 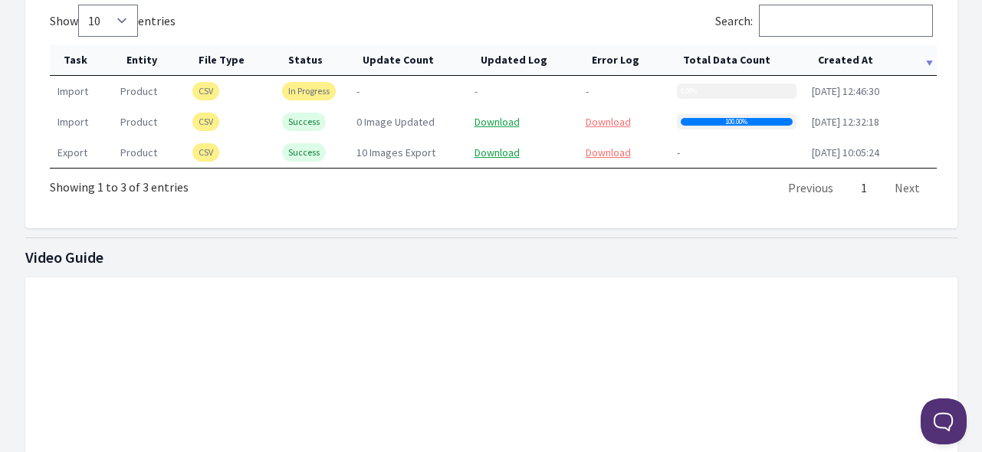 What do you see at coordinates (81, 60) in the screenshot?
I see `th: Task` at bounding box center [81, 60].